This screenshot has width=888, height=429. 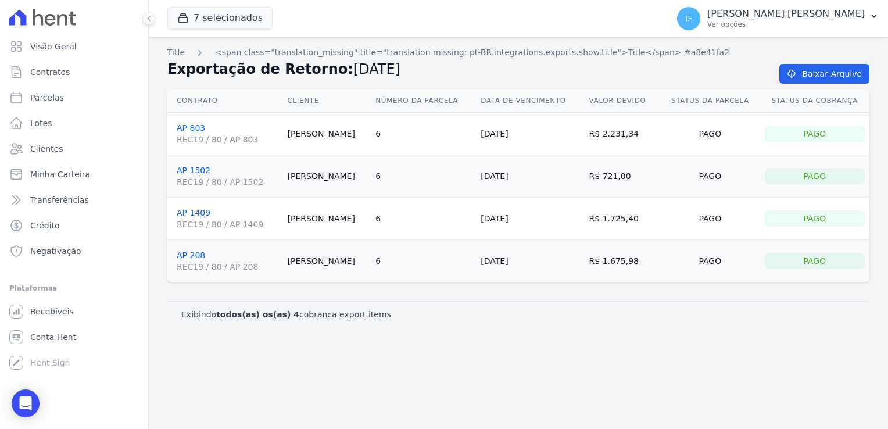 I want to click on span: Negativação, so click(x=56, y=251).